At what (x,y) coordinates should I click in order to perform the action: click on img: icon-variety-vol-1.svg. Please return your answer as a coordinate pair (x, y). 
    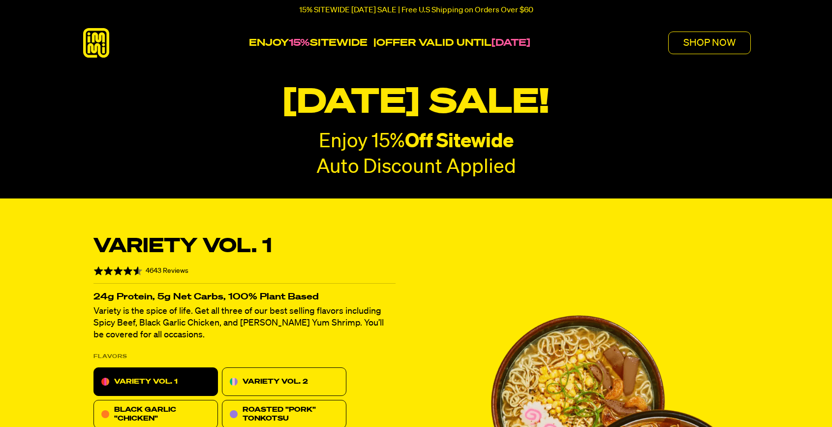
    Looking at the image, I should click on (105, 381).